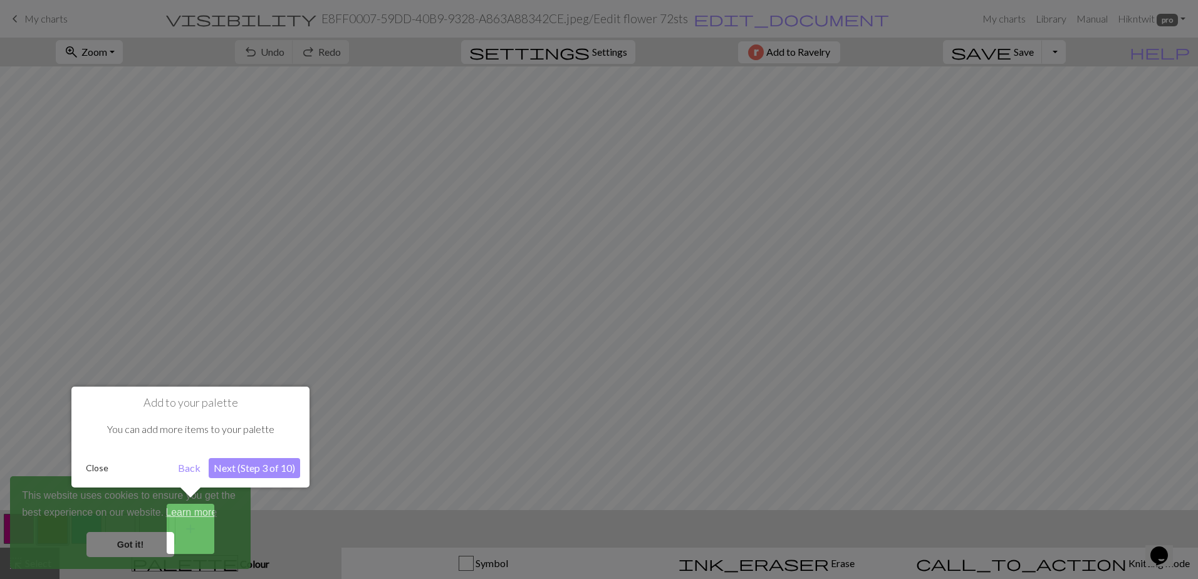 The height and width of the screenshot is (579, 1198). Describe the element at coordinates (254, 468) in the screenshot. I see `button: Next (Step 3 of 10)` at that location.